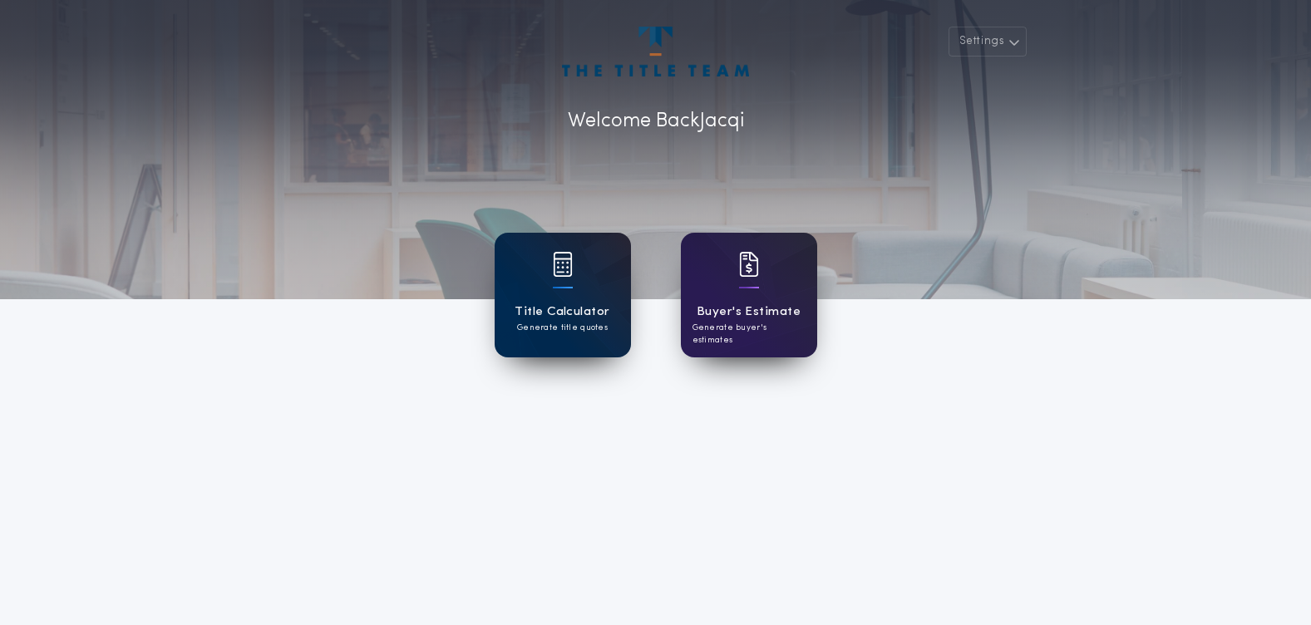  What do you see at coordinates (563, 295) in the screenshot?
I see `a: card iconTitle CalculatorGenerate title quotes` at bounding box center [563, 295].